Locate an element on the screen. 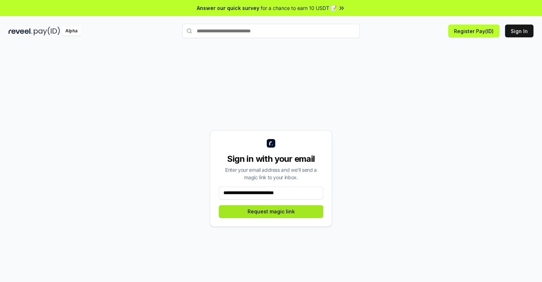  img: pay_id is located at coordinates (47, 31).